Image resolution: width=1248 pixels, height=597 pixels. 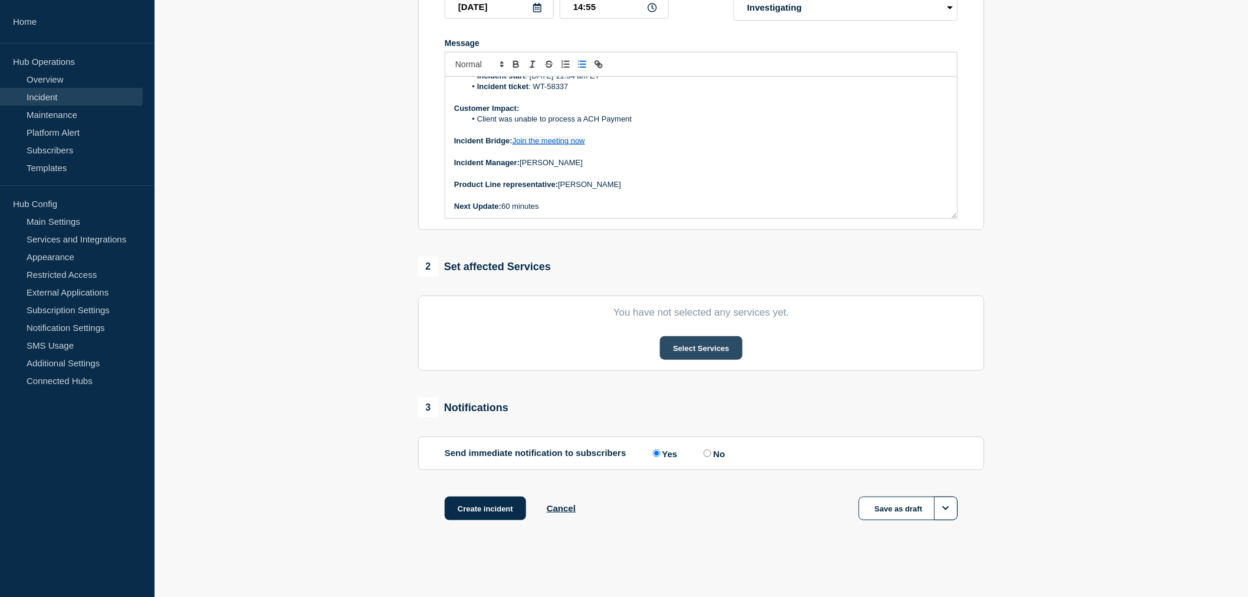 I want to click on p: Send immediate notification to subscribers, so click(x=536, y=453).